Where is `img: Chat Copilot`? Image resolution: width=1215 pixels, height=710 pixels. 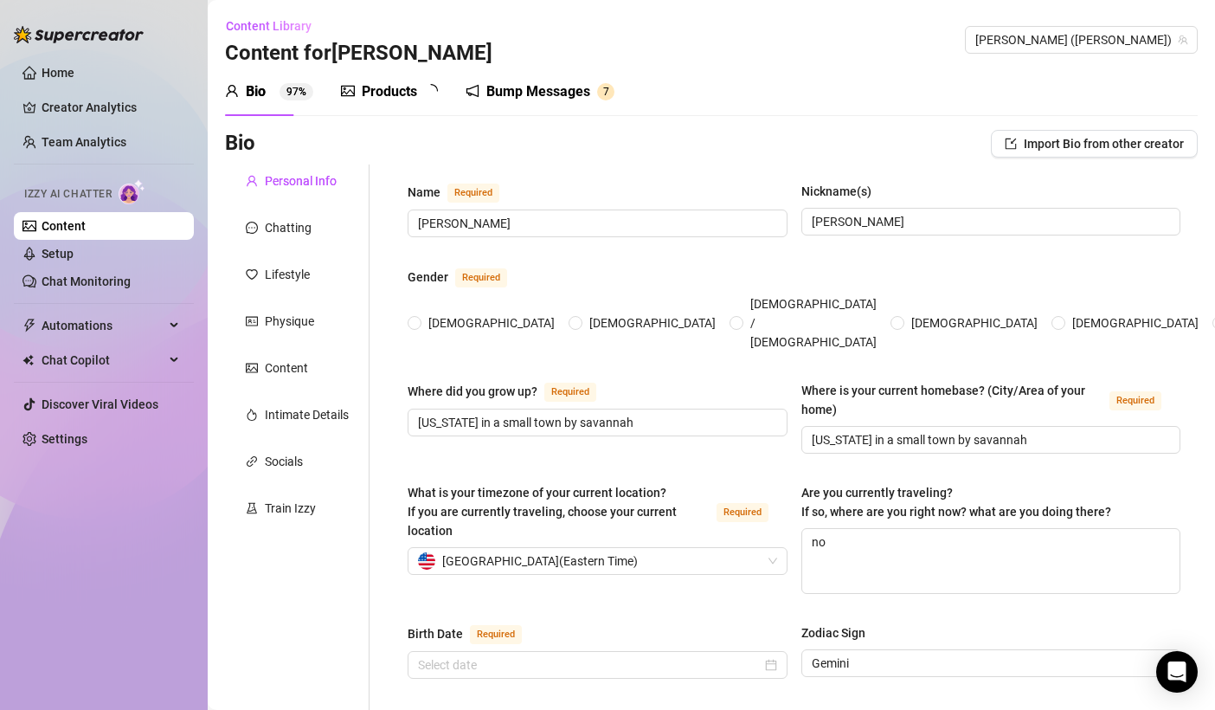
img: Chat Copilot is located at coordinates (28, 360).